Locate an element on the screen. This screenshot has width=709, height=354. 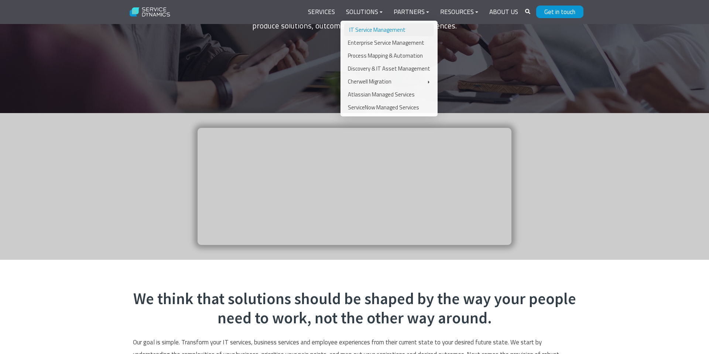
a: IT Service Management is located at coordinates (389, 30).